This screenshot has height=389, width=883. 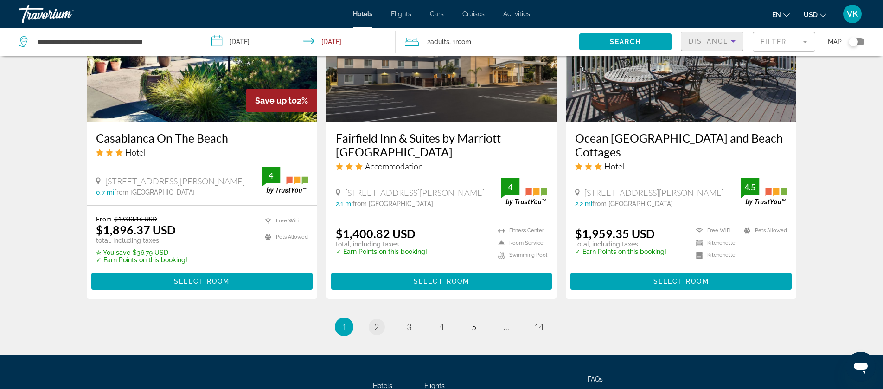 What do you see at coordinates (440, 42) in the screenshot?
I see `span: Adults` at bounding box center [440, 42].